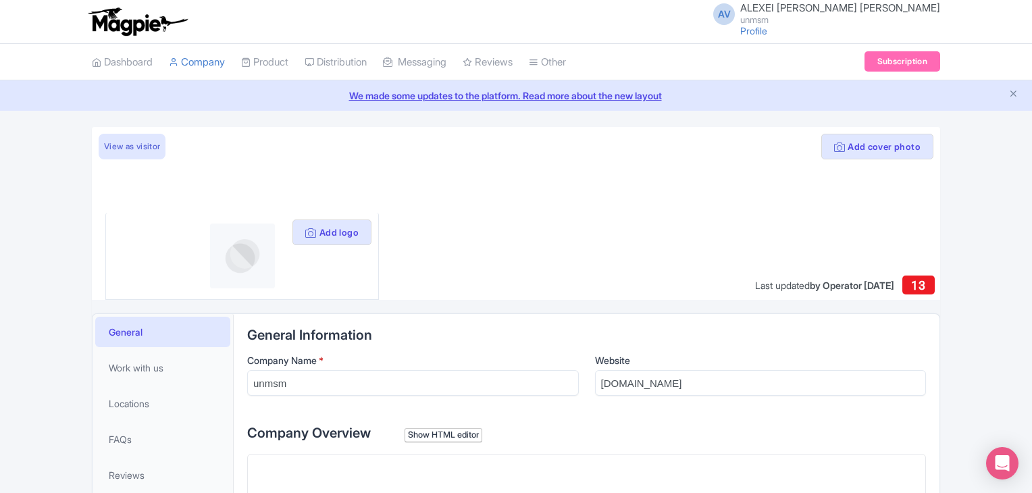  Describe the element at coordinates (163, 439) in the screenshot. I see `a: FAQs` at that location.